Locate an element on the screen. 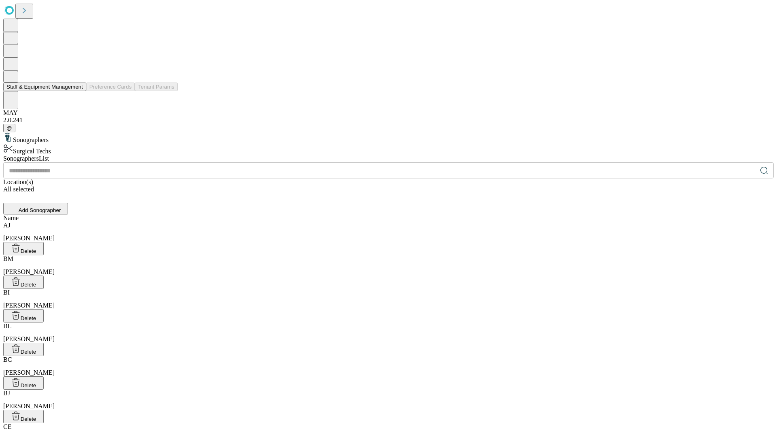 The height and width of the screenshot is (437, 777). button: Preference Cards is located at coordinates (111, 87).